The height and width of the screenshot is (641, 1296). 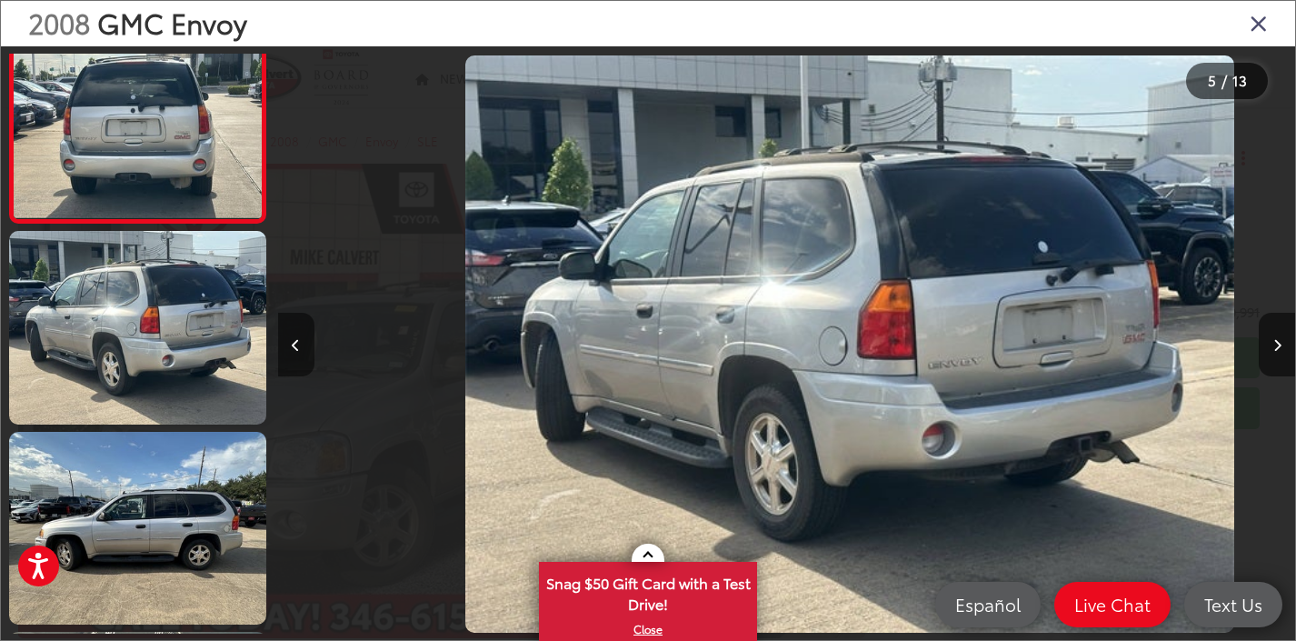 What do you see at coordinates (1212, 80) in the screenshot?
I see `span: 5` at bounding box center [1212, 80].